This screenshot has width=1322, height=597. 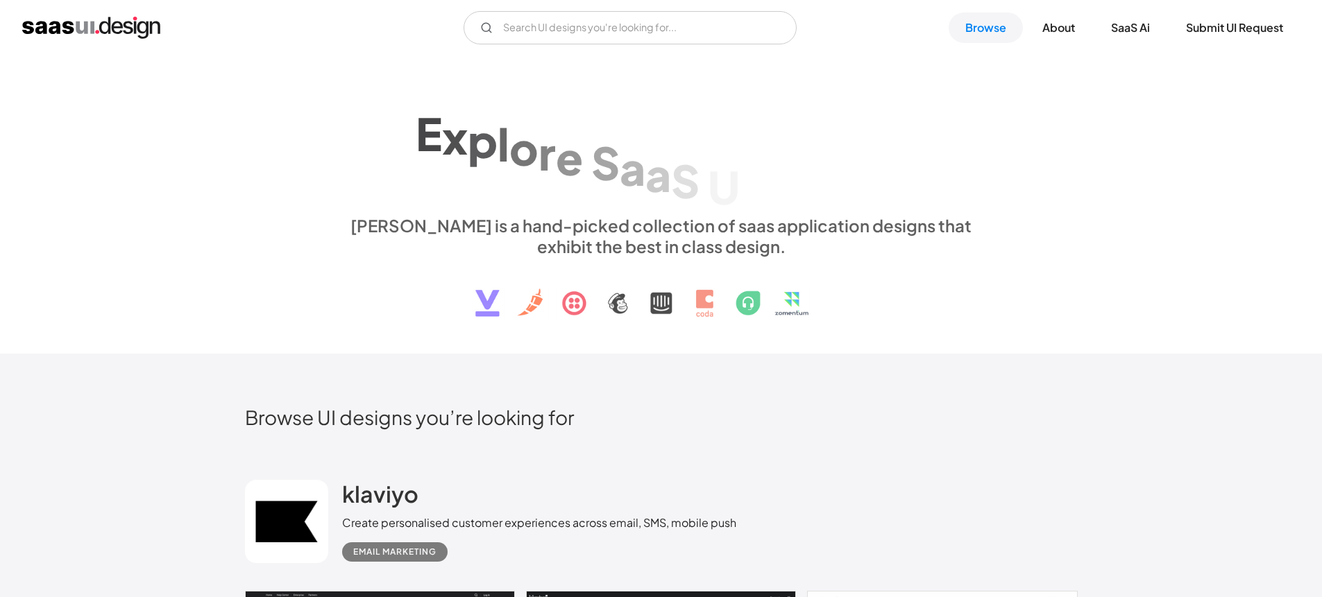 I want to click on a: About, so click(x=1058, y=28).